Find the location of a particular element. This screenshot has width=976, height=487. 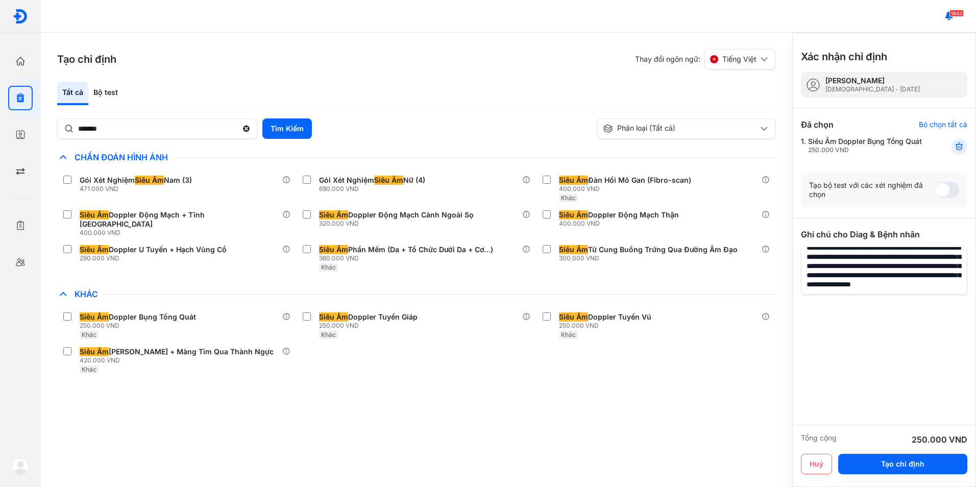

div: Ghi chú cho Diag & Bệnh nhân is located at coordinates (884, 234).